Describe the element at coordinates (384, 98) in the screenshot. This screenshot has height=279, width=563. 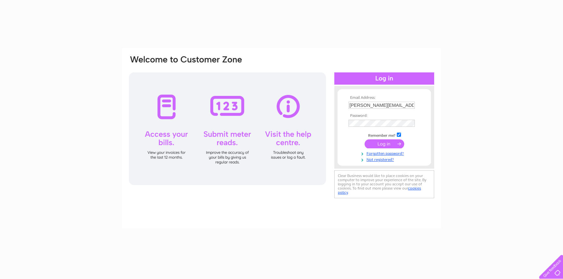
I see `th: Email Address:` at that location.